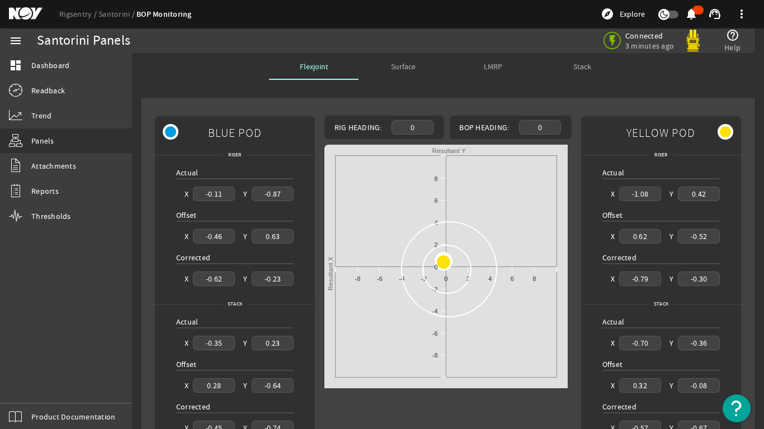 This screenshot has width=764, height=429. What do you see at coordinates (214, 193) in the screenshot?
I see `div: -0.11` at bounding box center [214, 193].